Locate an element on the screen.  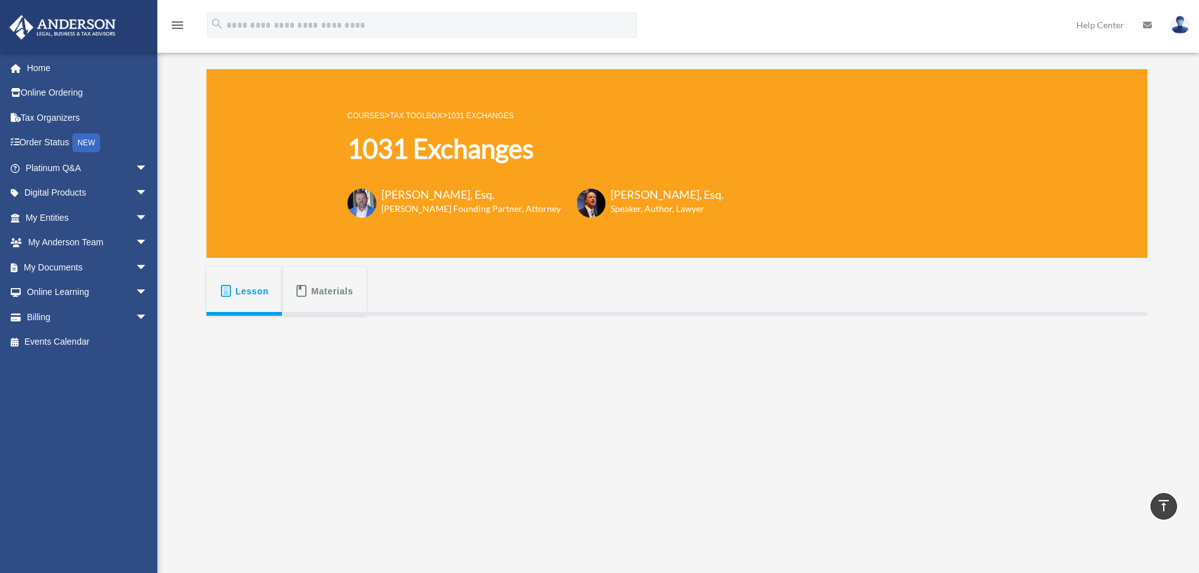
img: User Pic is located at coordinates (1180, 25).